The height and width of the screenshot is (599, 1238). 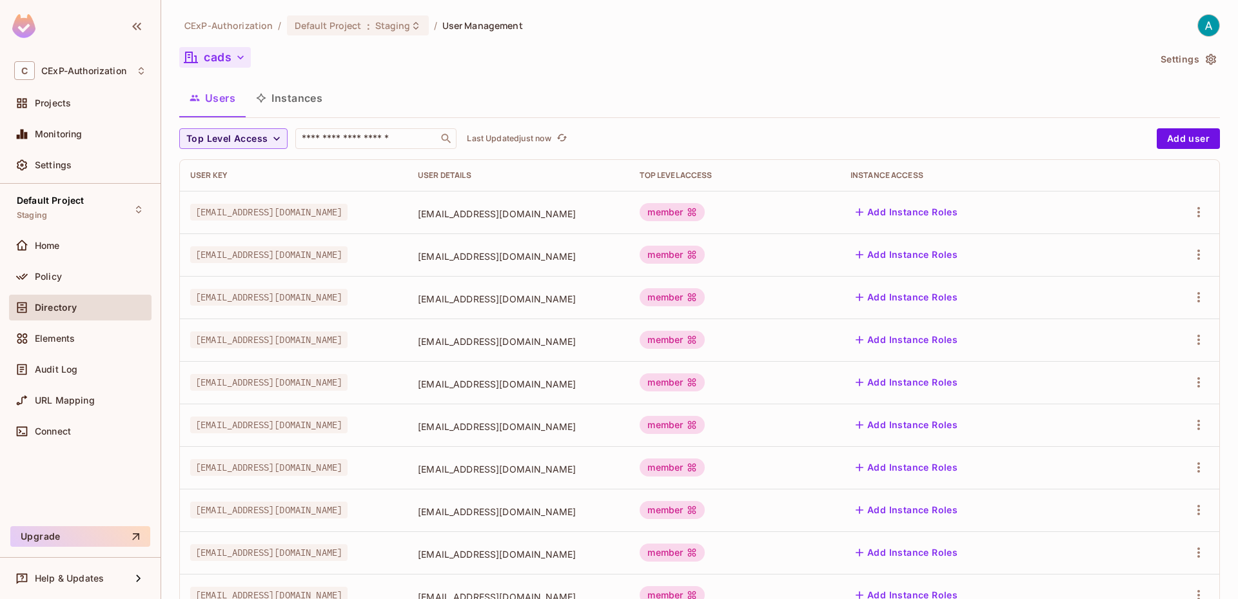 What do you see at coordinates (53, 103) in the screenshot?
I see `span: Projects` at bounding box center [53, 103].